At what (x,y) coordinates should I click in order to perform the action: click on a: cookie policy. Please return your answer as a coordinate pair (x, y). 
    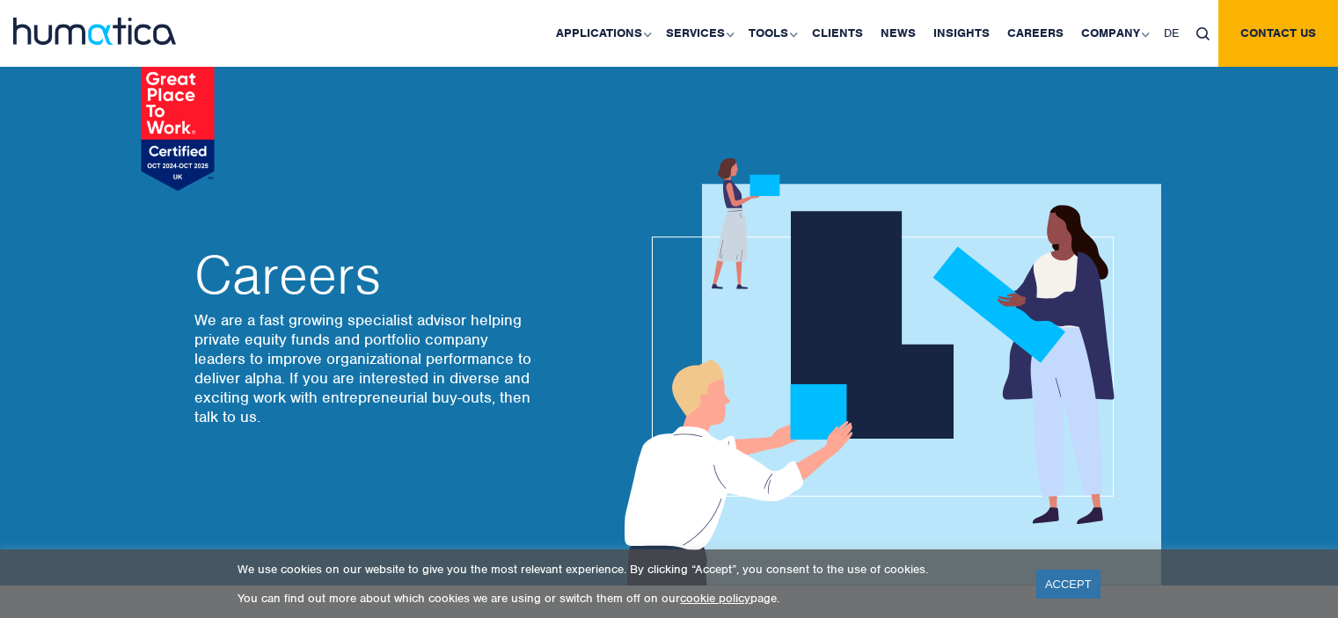
    Looking at the image, I should click on (715, 598).